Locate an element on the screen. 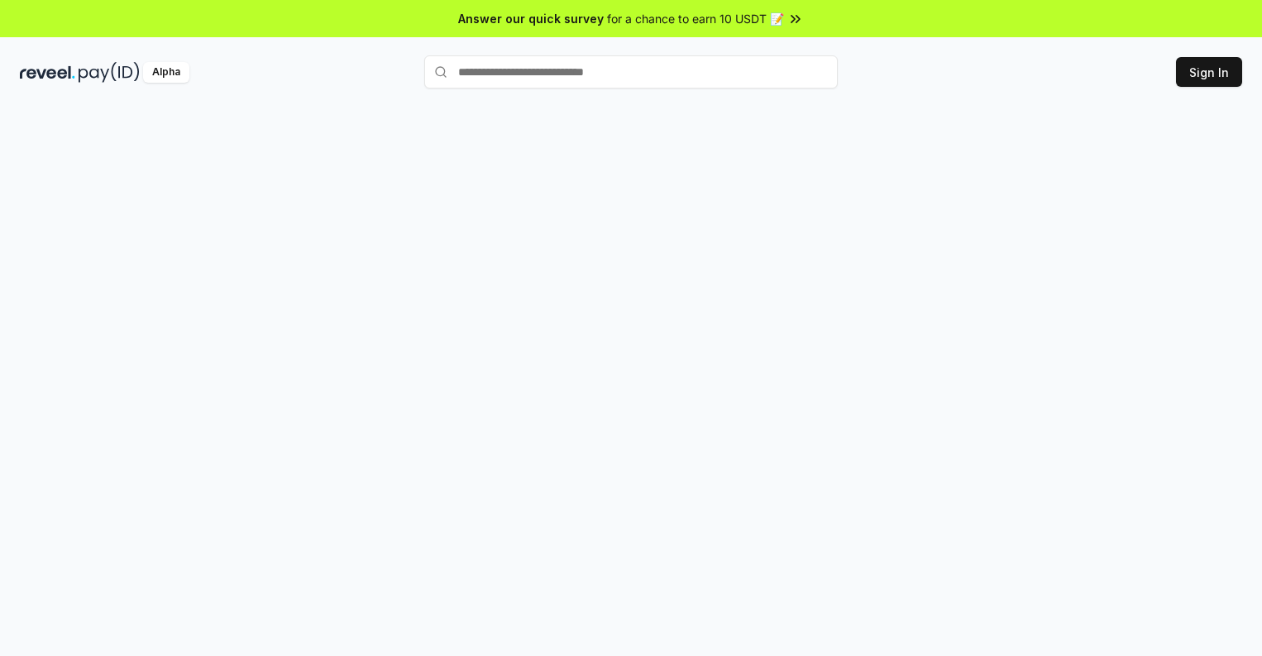 The image size is (1262, 656). span: for a chance to earn 10 USDT 📝 is located at coordinates (696, 18).